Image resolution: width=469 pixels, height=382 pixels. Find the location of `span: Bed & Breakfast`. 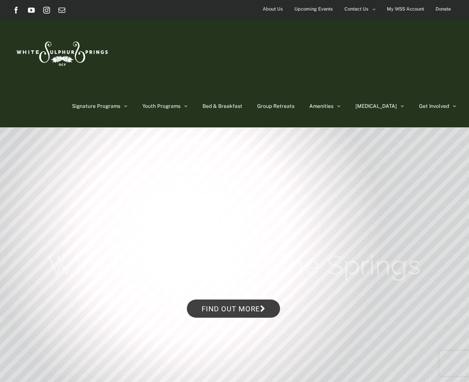

span: Bed & Breakfast is located at coordinates (222, 106).